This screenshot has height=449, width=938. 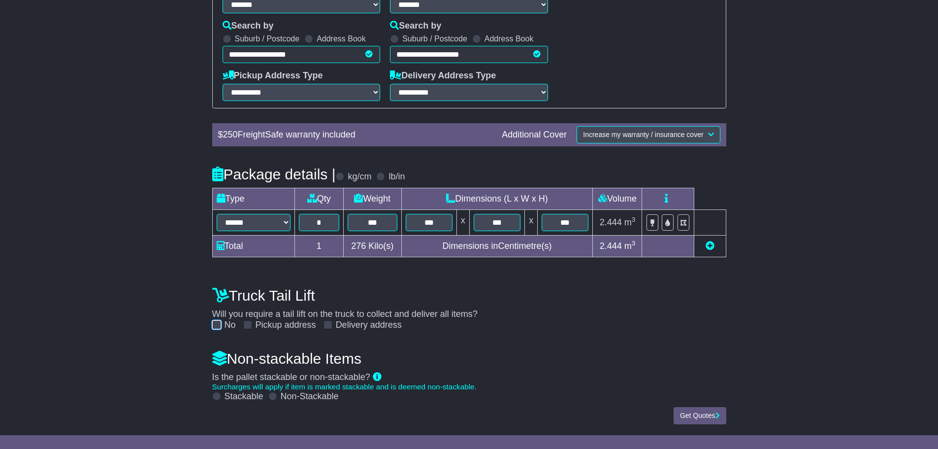 I want to click on label: Pickup address, so click(x=286, y=325).